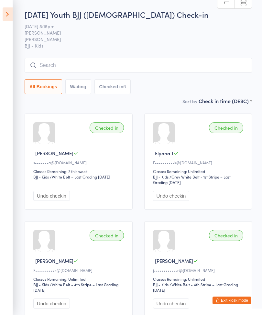  What do you see at coordinates (138, 65) in the screenshot?
I see `input: Search` at bounding box center [138, 65].